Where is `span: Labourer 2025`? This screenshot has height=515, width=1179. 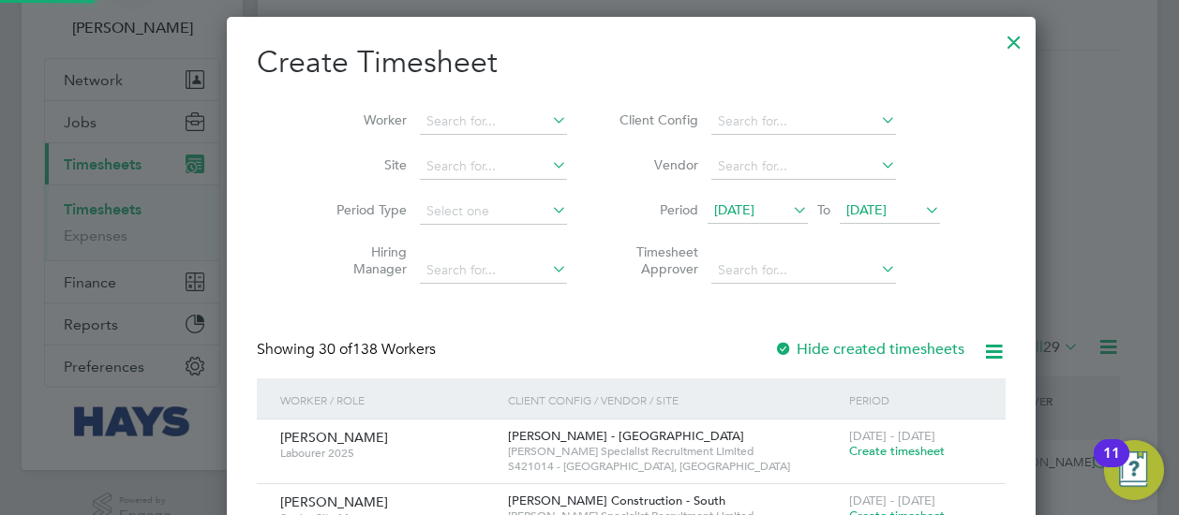
span: Labourer 2025 is located at coordinates (387, 454).